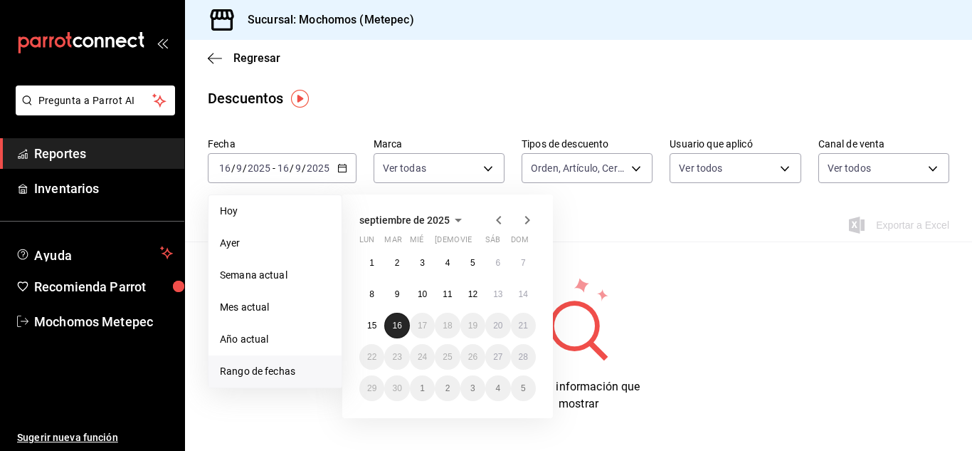  Describe the element at coordinates (498, 325) in the screenshot. I see `abbr: 20 de septiembre de 2025` at that location.